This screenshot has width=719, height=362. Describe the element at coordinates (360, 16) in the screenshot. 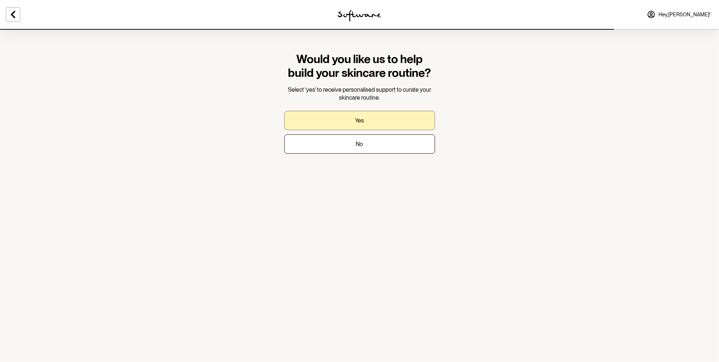

I see `img: software logo` at that location.